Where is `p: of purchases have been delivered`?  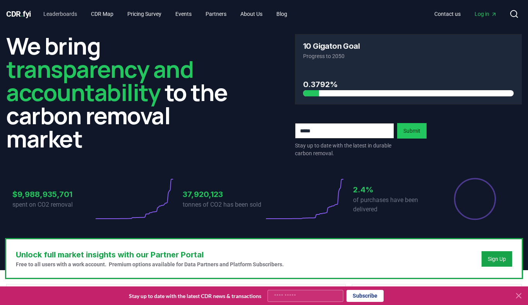 p: of purchases have been delivered is located at coordinates (394, 205).